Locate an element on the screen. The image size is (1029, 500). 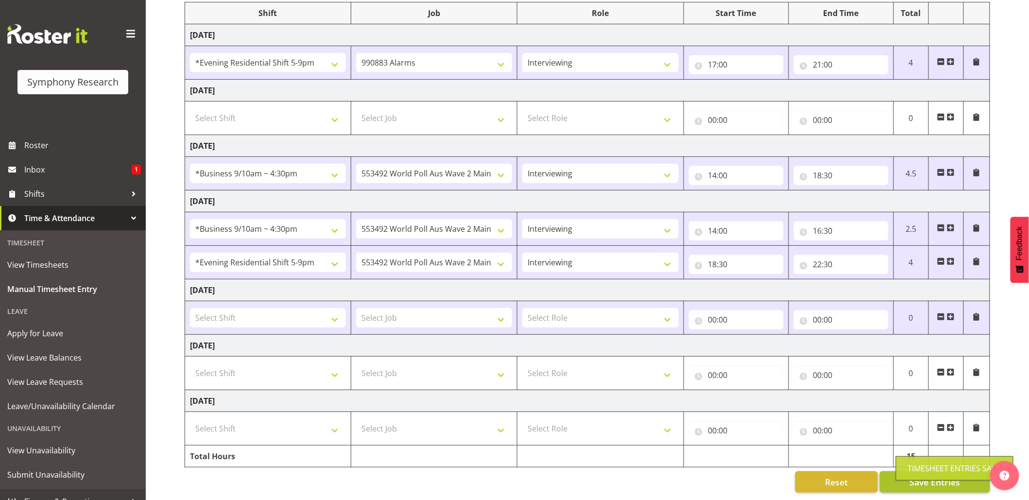
a: Manual Timesheet Entry is located at coordinates (73, 289).